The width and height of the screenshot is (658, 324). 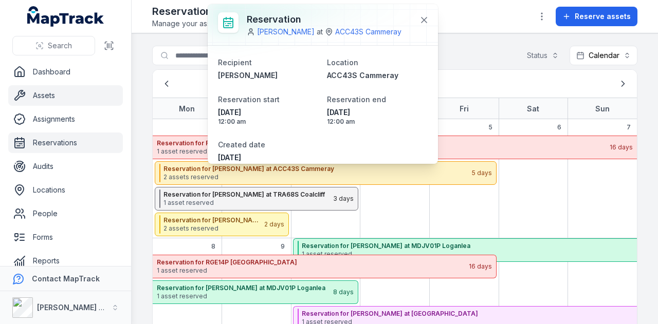 What do you see at coordinates (213, 247) in the screenshot?
I see `span: 8` at bounding box center [213, 247].